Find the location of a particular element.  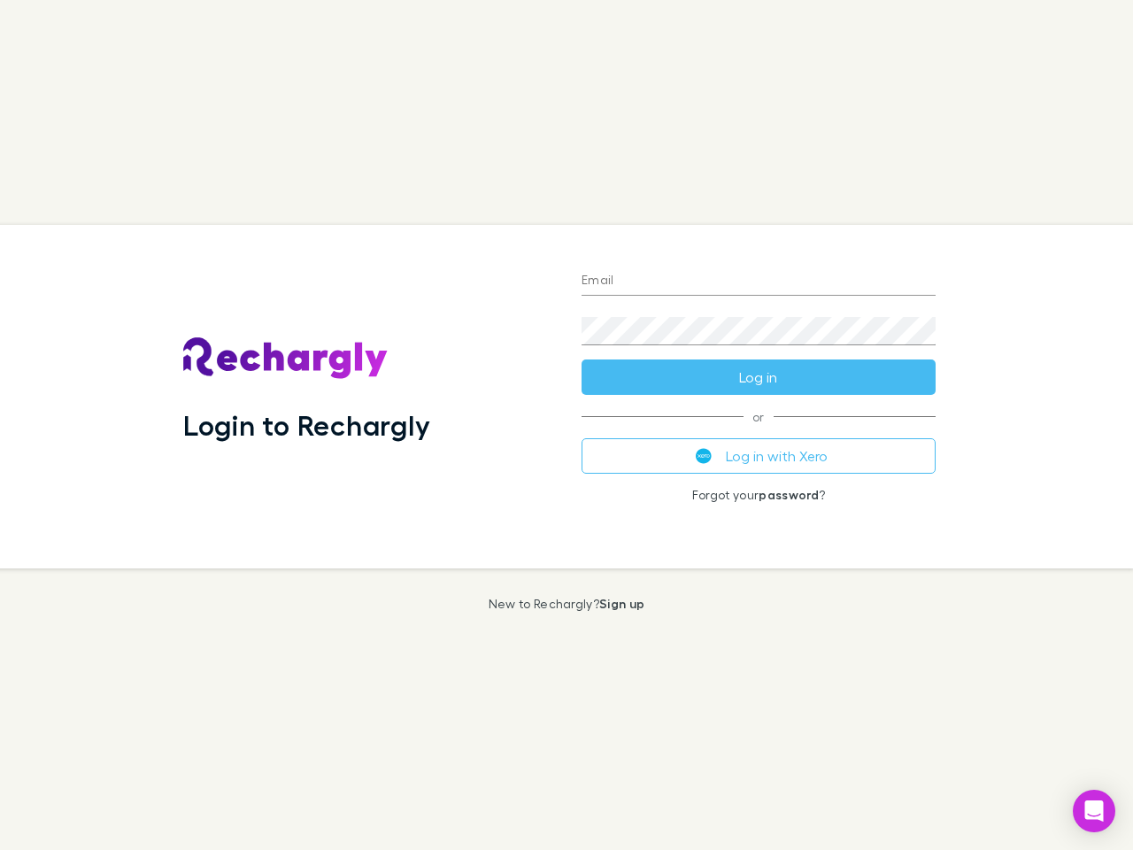

p: New to Rechargly? is located at coordinates (566, 604).